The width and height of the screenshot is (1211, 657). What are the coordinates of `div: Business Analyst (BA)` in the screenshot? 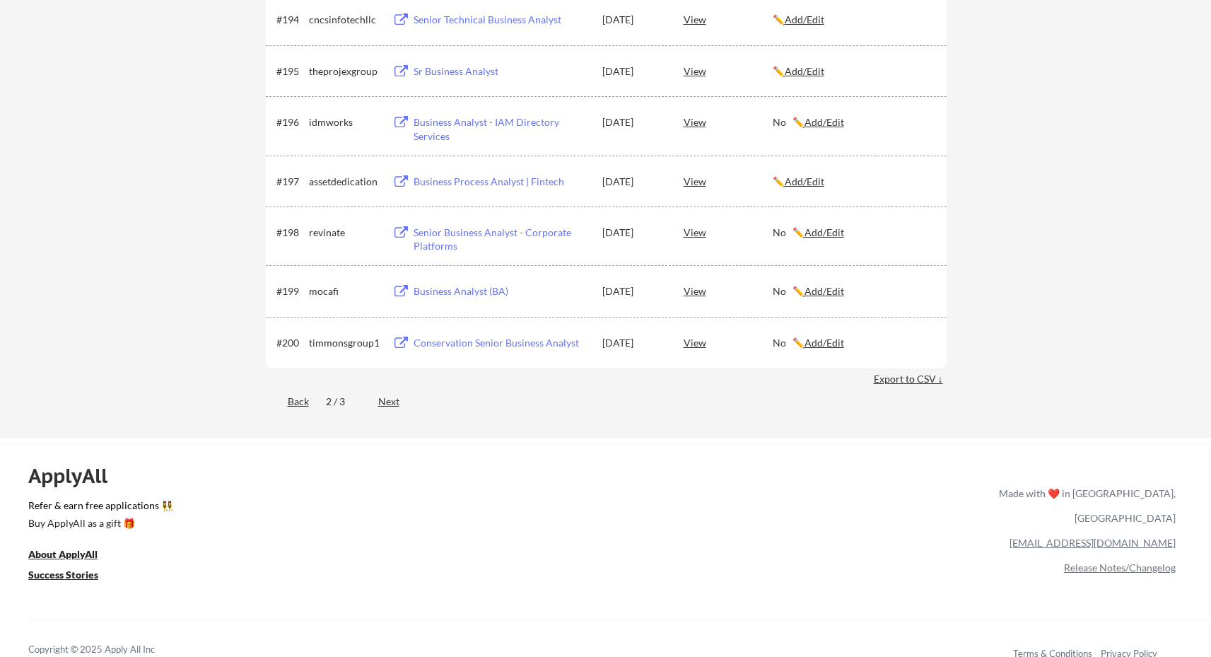 It's located at (501, 291).